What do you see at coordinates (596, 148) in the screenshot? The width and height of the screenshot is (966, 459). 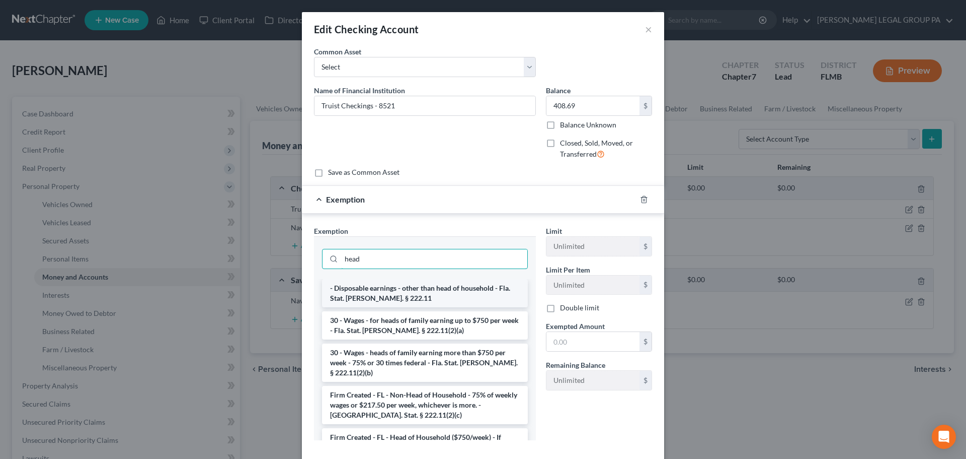 I see `span: Closed, Sold, Moved, or Transferred` at bounding box center [596, 148].